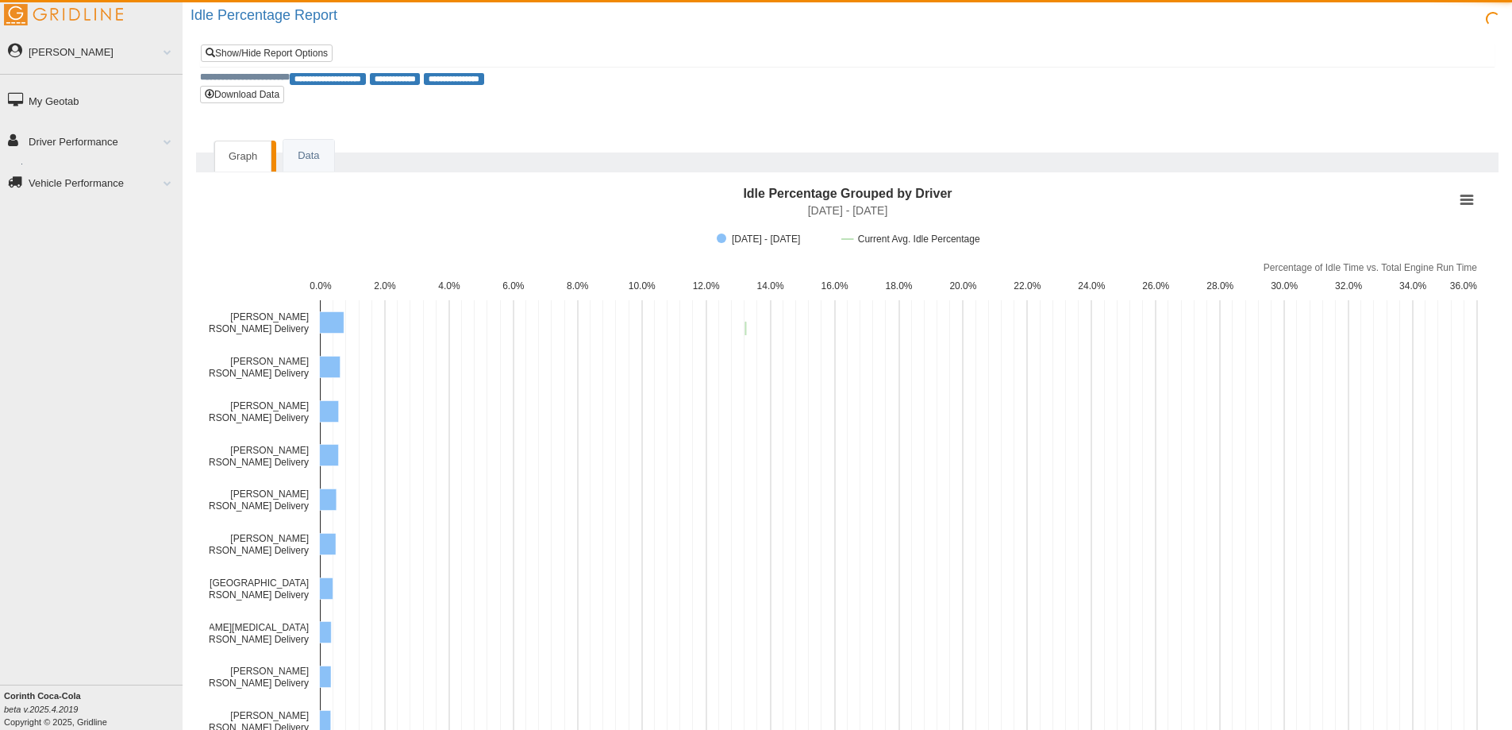 The width and height of the screenshot is (1512, 730). I want to click on div: Copyright © 2025, Gridline, so click(93, 708).